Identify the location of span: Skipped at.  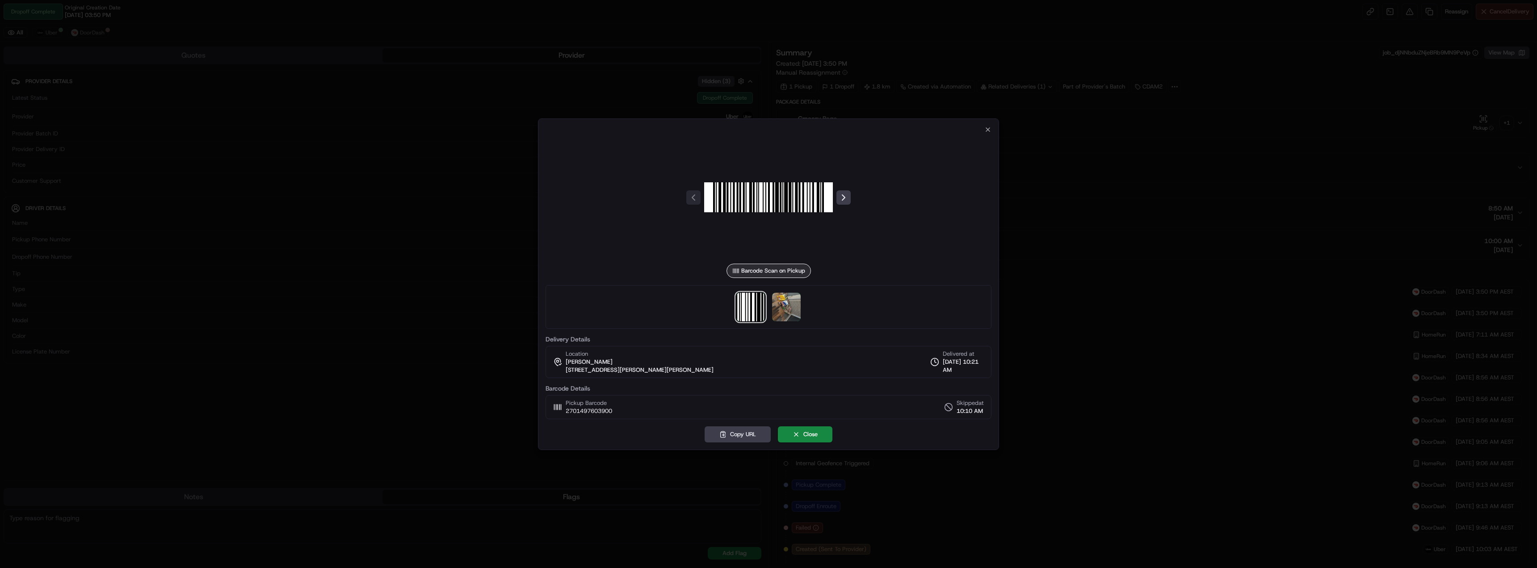
(970, 403).